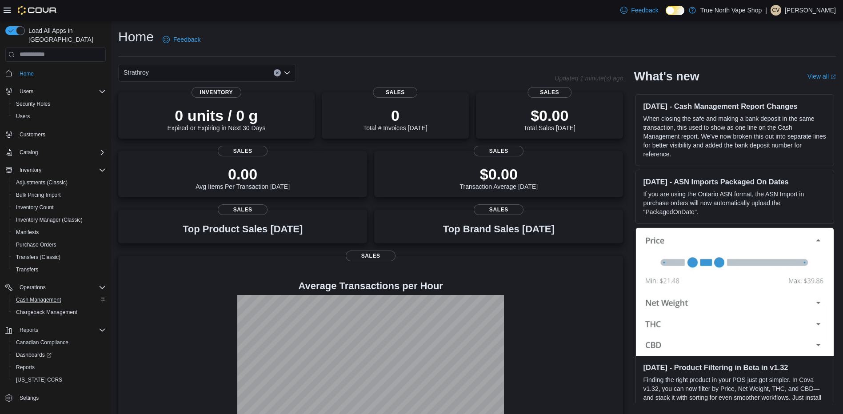  What do you see at coordinates (666, 15) in the screenshot?
I see `span: Dark Mode` at bounding box center [666, 15].